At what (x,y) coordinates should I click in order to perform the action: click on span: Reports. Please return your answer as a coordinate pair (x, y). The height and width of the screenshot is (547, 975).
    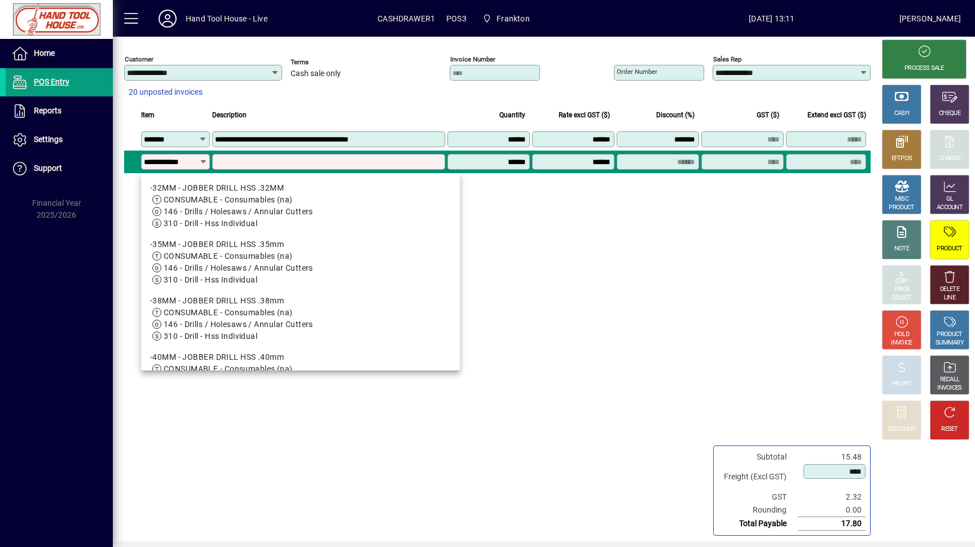
    Looking at the image, I should click on (47, 111).